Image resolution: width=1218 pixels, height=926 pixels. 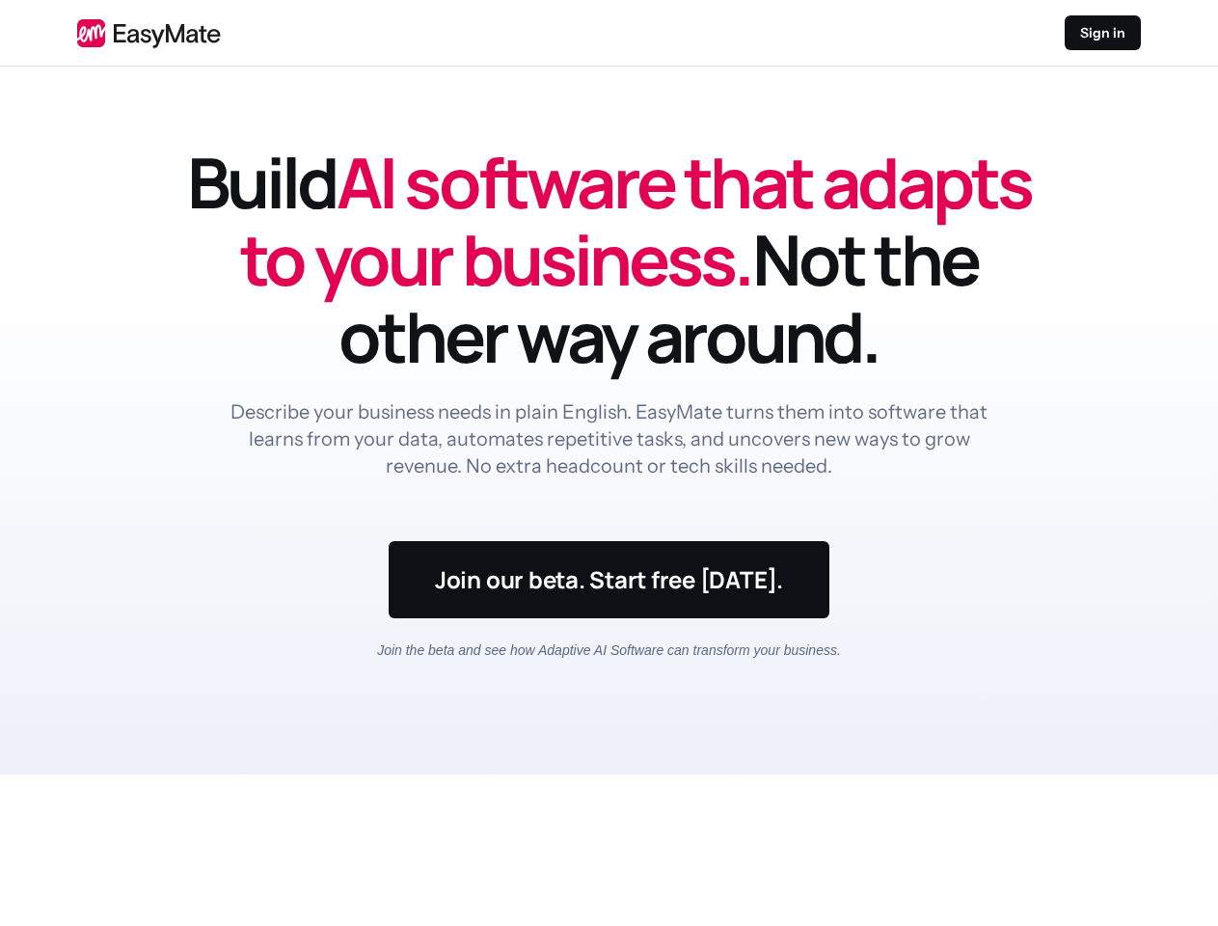 I want to click on a: Sign in, so click(x=1102, y=33).